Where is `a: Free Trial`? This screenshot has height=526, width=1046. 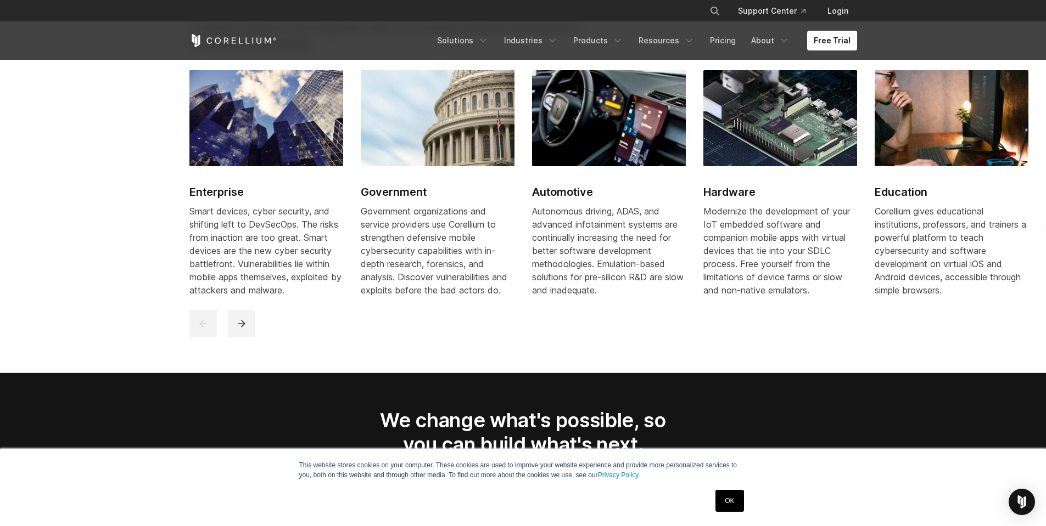
a: Free Trial is located at coordinates (832, 41).